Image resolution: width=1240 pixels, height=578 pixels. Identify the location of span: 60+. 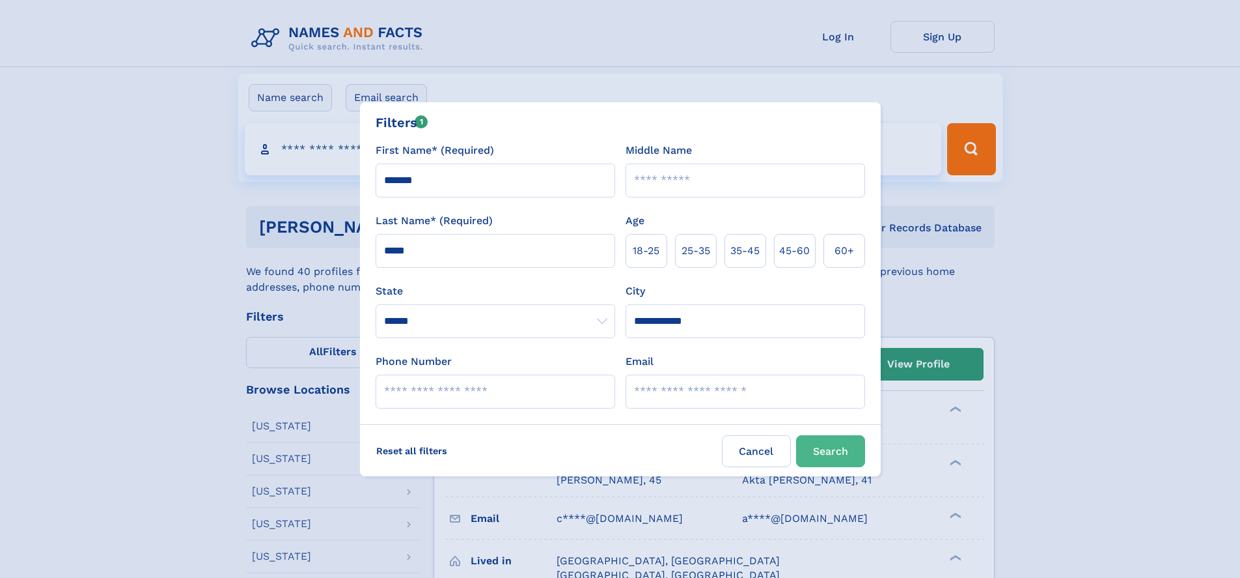
(844, 251).